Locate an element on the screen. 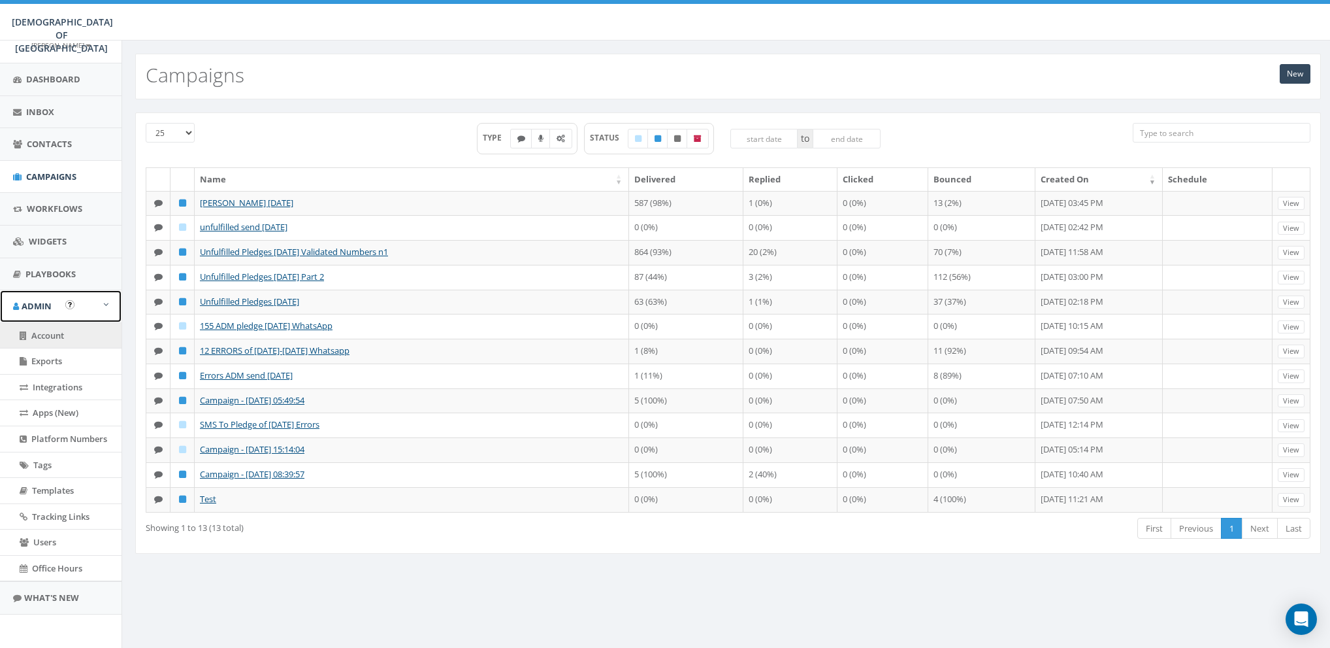 This screenshot has height=648, width=1330. th: Replied is located at coordinates (791, 179).